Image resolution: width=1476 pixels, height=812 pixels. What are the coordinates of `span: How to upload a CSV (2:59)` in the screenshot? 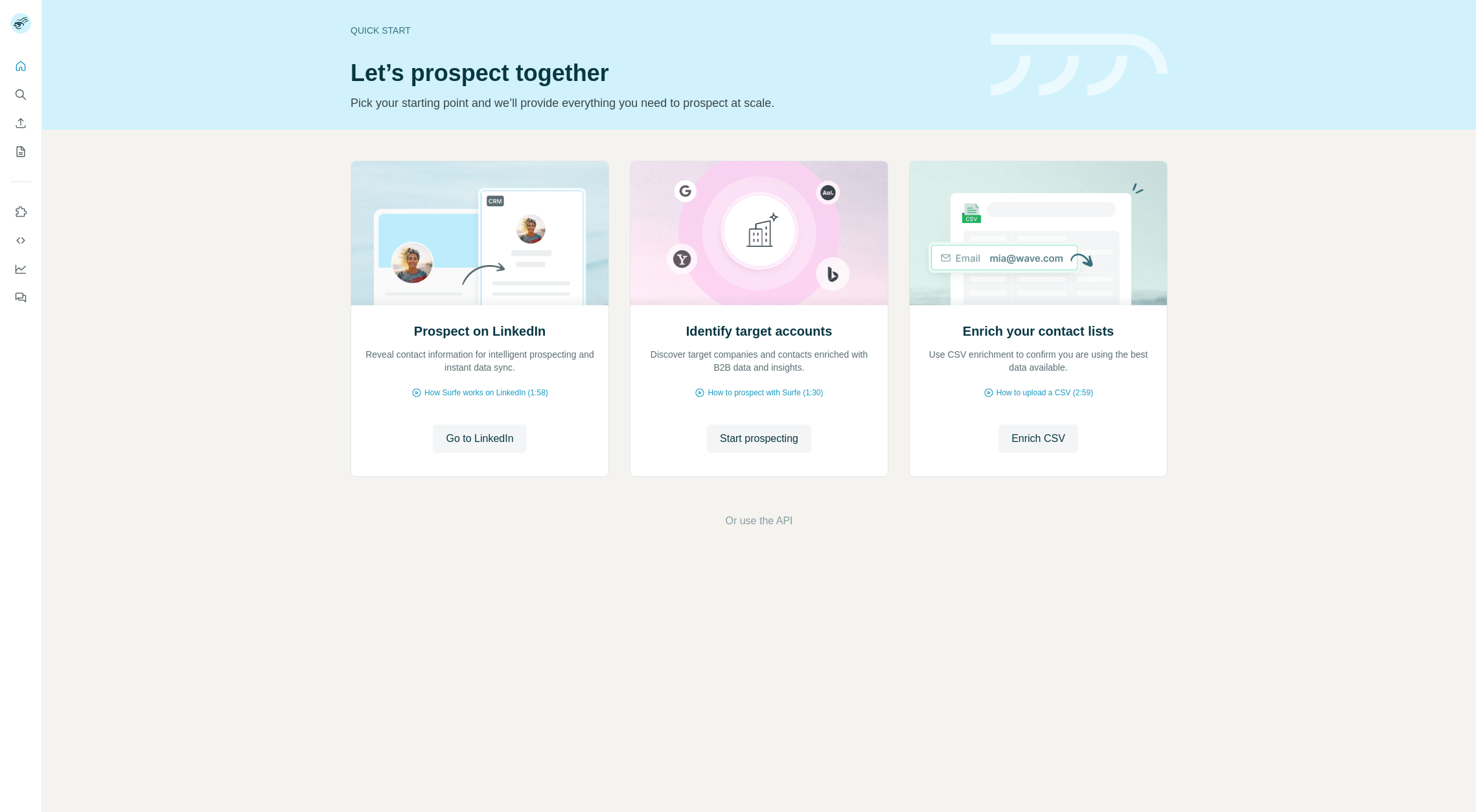 It's located at (1044, 393).